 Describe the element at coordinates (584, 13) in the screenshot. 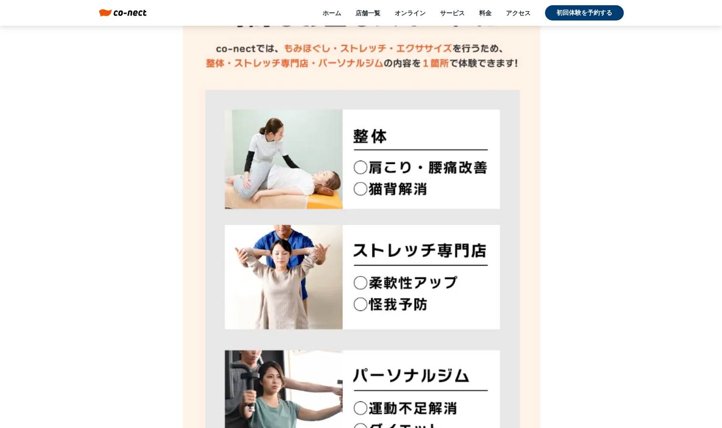

I see `a: 初回体験を予約する` at that location.